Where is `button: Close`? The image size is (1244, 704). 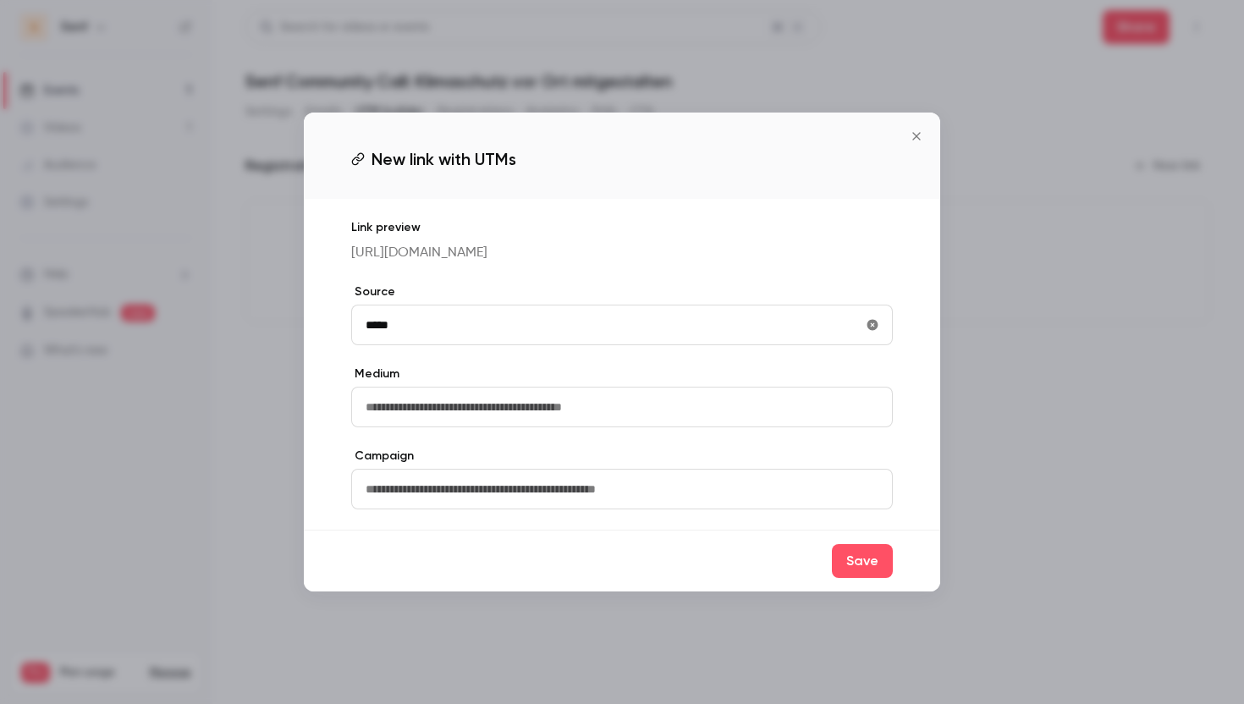 button: Close is located at coordinates (916, 136).